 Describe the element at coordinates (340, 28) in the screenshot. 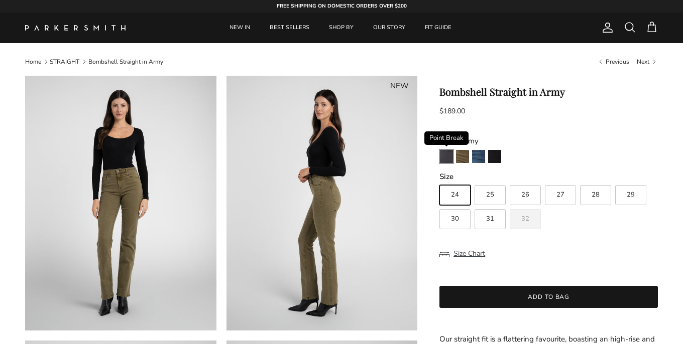

I see `div: Primary` at that location.